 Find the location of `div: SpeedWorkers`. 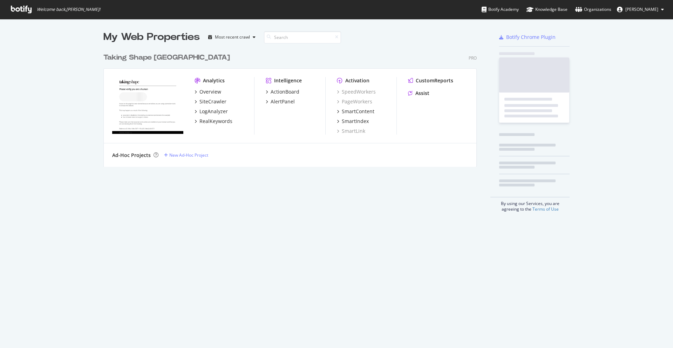

div: SpeedWorkers is located at coordinates (356, 92).